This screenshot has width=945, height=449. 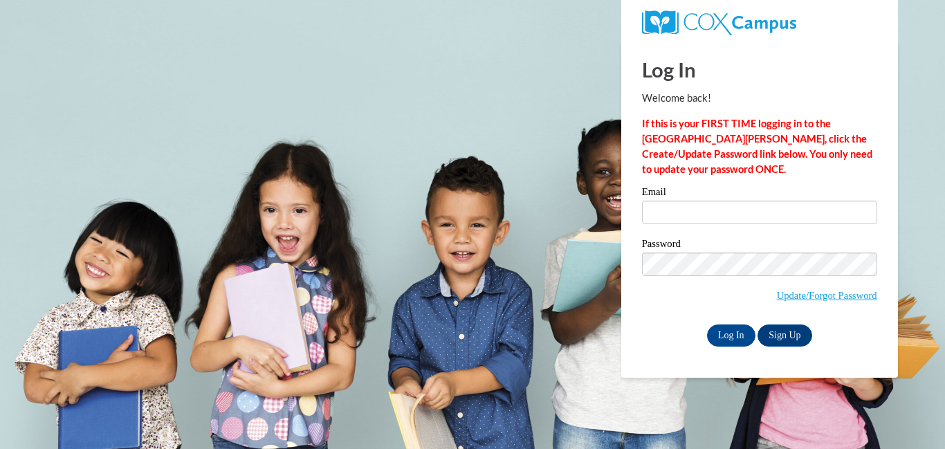 I want to click on label: Email, so click(x=760, y=194).